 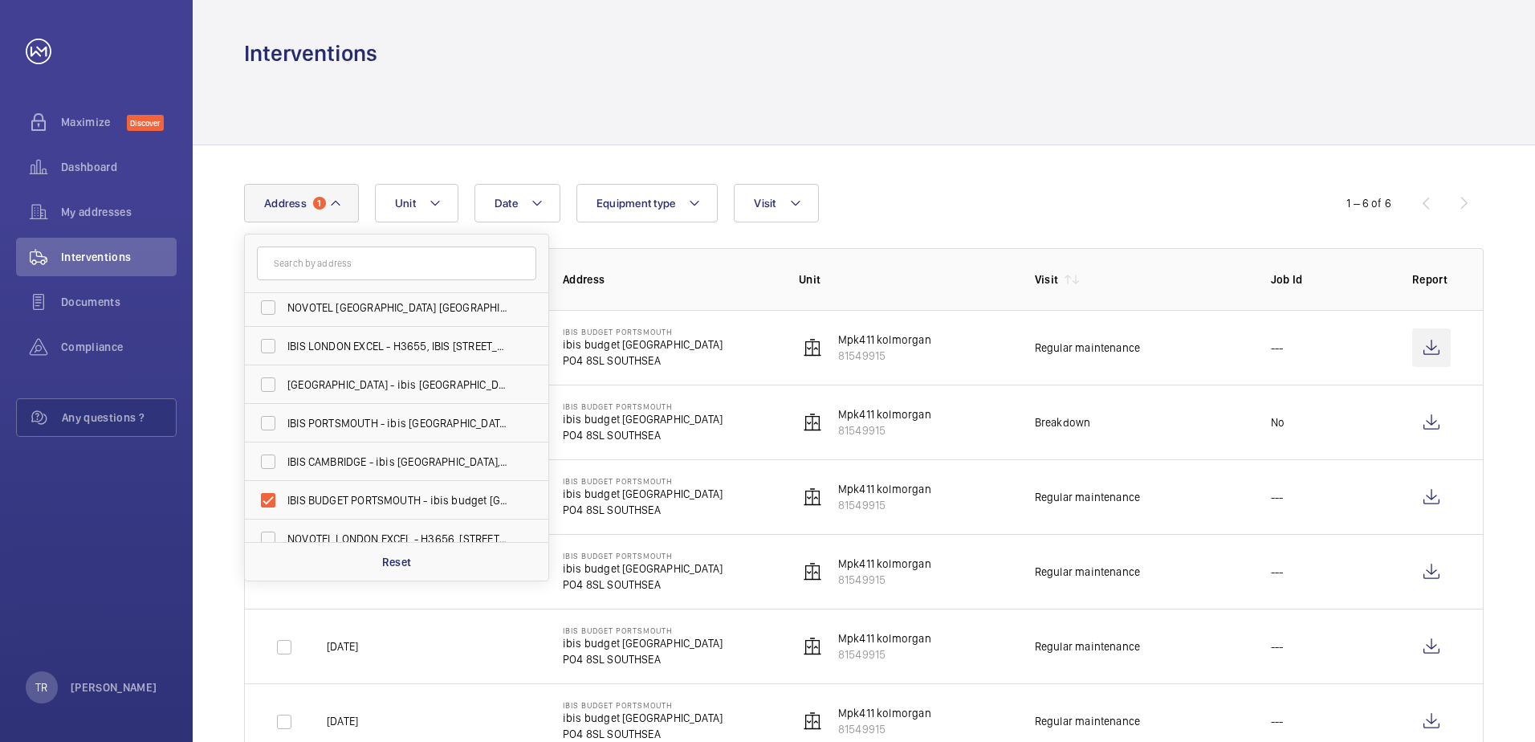 What do you see at coordinates (119, 302) in the screenshot?
I see `span: Documents` at bounding box center [119, 302].